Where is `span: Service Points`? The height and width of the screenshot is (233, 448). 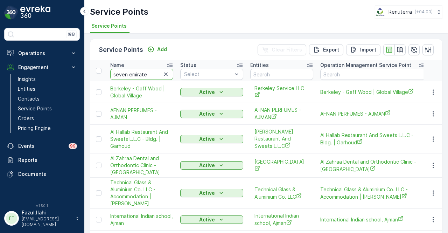
span: Service Points is located at coordinates (109, 26).